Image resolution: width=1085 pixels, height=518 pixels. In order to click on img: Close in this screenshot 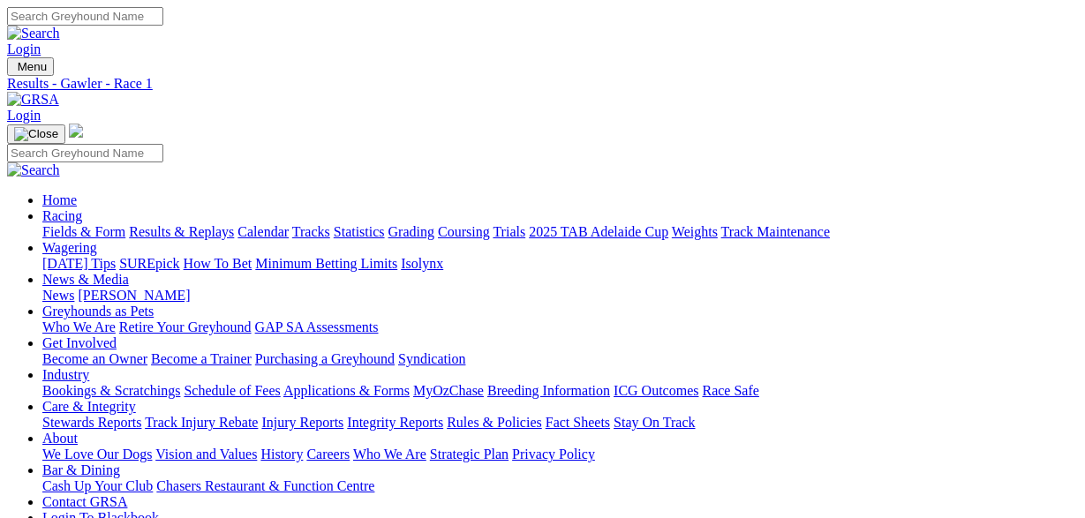, I will do `click(36, 134)`.